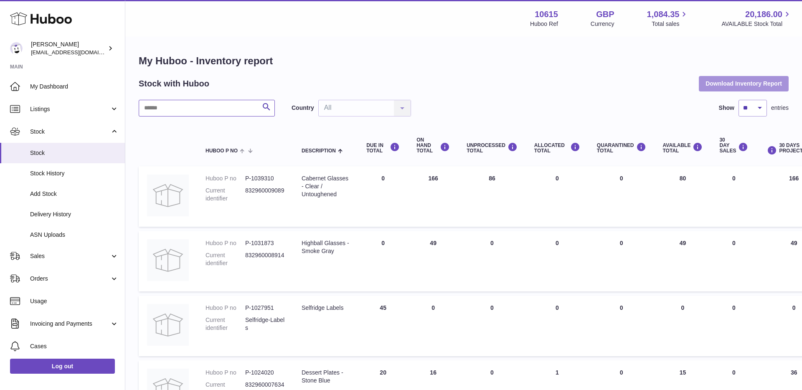 This screenshot has width=802, height=390. I want to click on div: Currency, so click(602, 24).